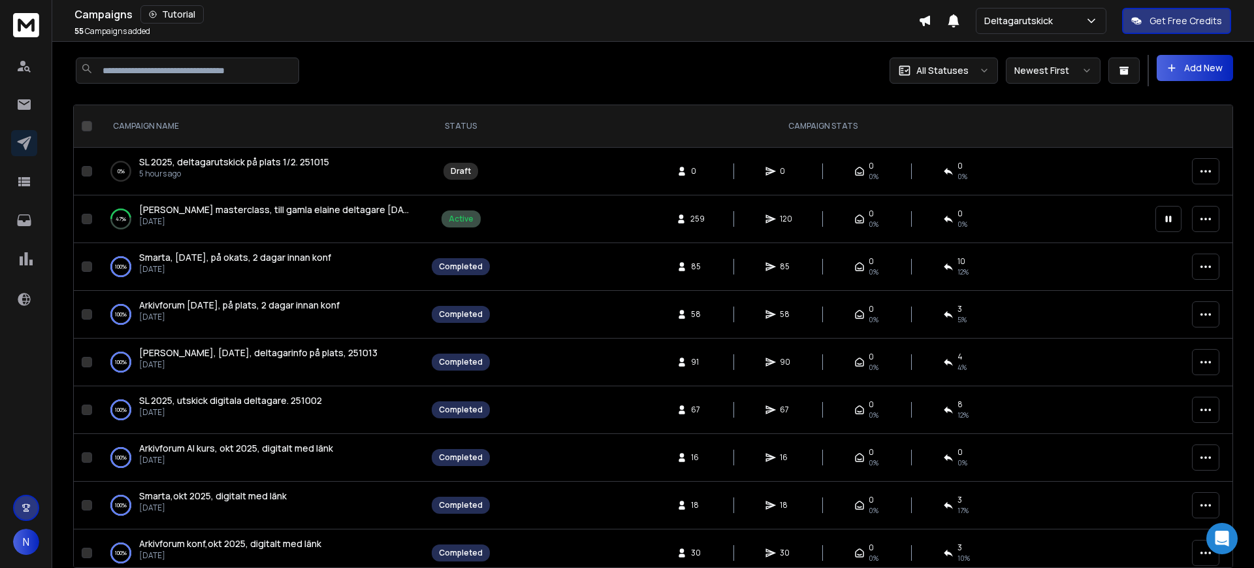 The width and height of the screenshot is (1254, 568). Describe the element at coordinates (213, 495) in the screenshot. I see `span: Smarta,okt 2025, digitalt med länk` at that location.